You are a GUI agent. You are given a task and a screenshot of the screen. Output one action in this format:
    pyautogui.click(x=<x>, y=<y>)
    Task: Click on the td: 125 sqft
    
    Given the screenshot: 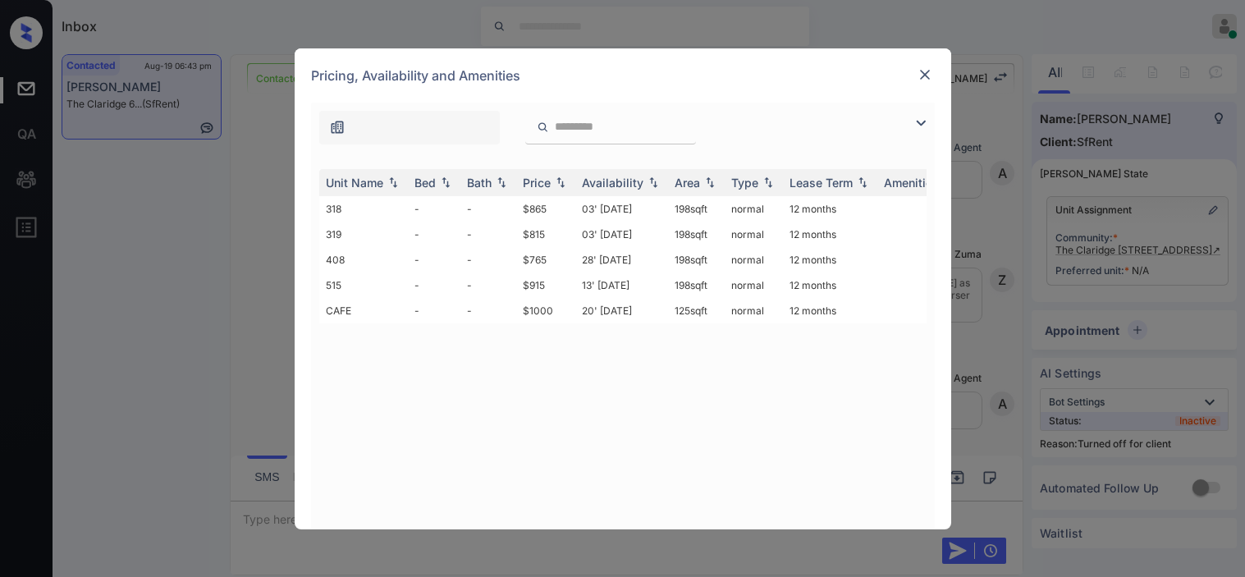 What is the action you would take?
    pyautogui.click(x=696, y=310)
    